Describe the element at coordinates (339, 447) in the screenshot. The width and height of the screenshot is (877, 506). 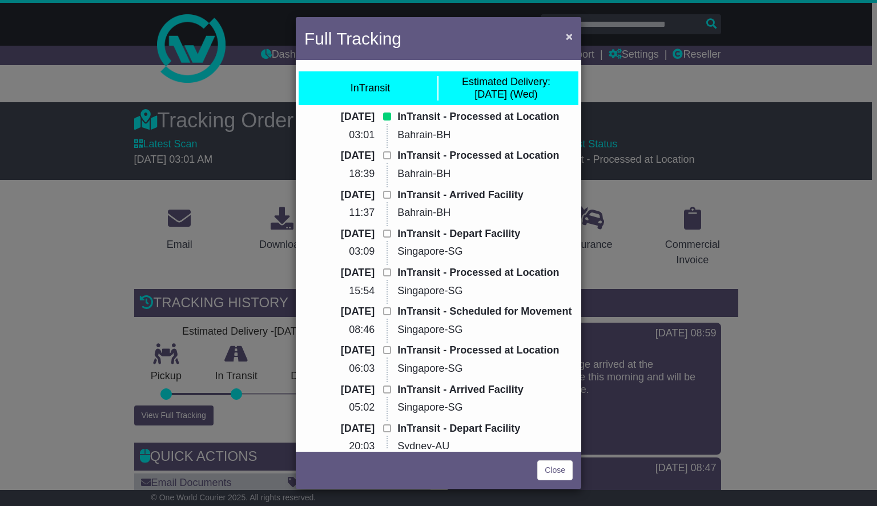
I see `p: 20:03` at that location.